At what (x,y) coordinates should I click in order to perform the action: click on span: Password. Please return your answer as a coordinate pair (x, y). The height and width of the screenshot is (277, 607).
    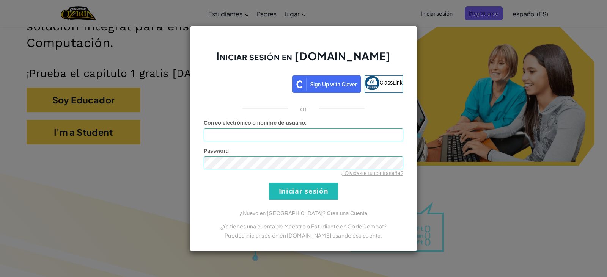
    Looking at the image, I should click on (216, 151).